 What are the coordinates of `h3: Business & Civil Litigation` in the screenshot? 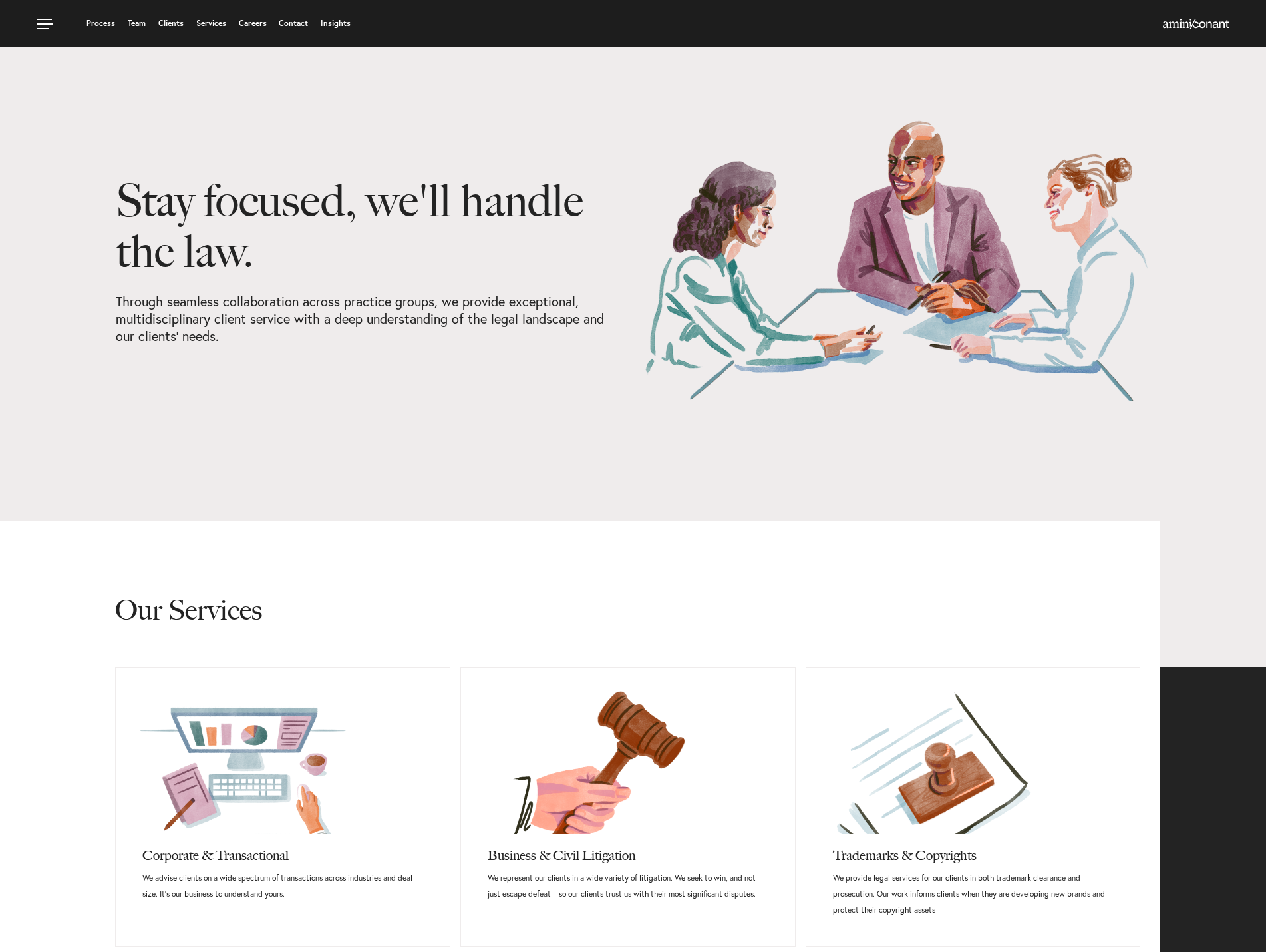 It's located at (628, 852).